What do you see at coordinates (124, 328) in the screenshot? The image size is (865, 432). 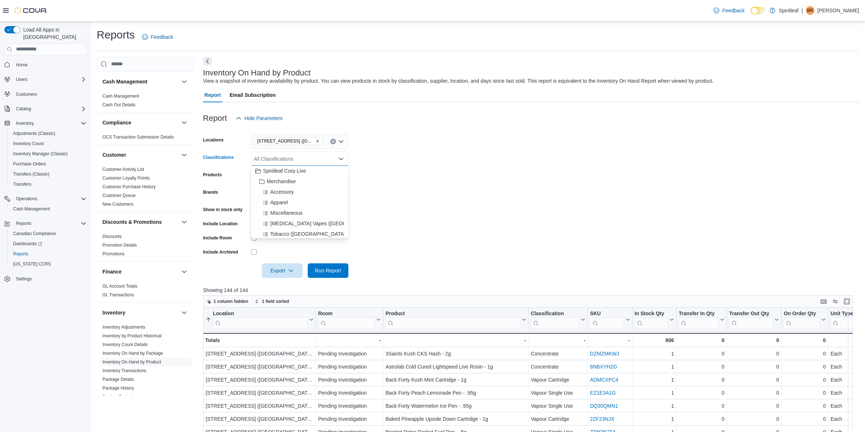 I see `a: Inventory Adjustments` at bounding box center [124, 328].